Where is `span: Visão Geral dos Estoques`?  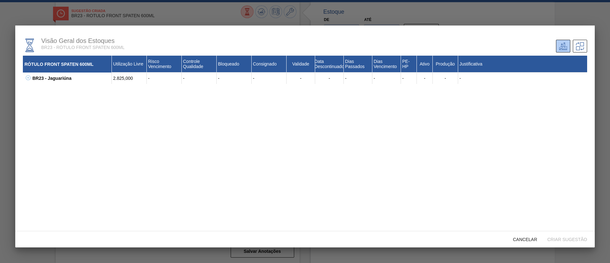
span: Visão Geral dos Estoques is located at coordinates (78, 41).